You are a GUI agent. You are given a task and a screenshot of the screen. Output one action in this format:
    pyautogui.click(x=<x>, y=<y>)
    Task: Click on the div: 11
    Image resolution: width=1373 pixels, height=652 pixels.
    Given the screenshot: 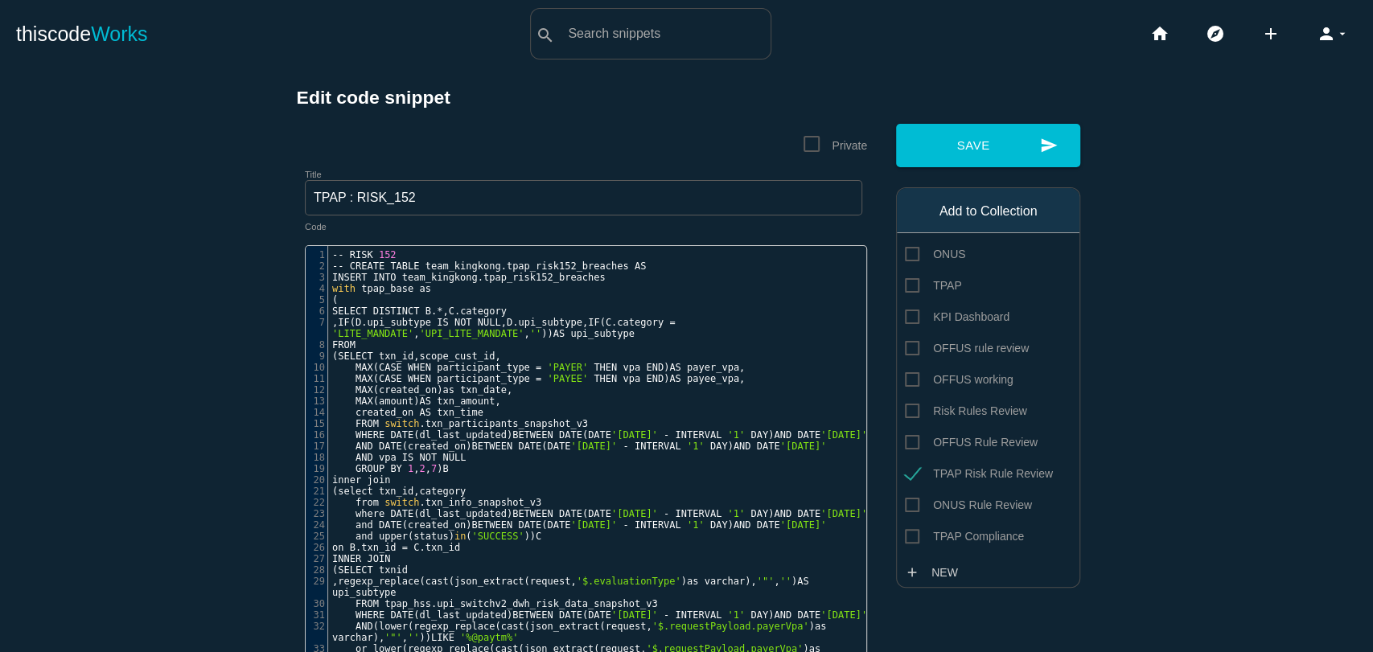 What is the action you would take?
    pyautogui.click(x=316, y=379)
    